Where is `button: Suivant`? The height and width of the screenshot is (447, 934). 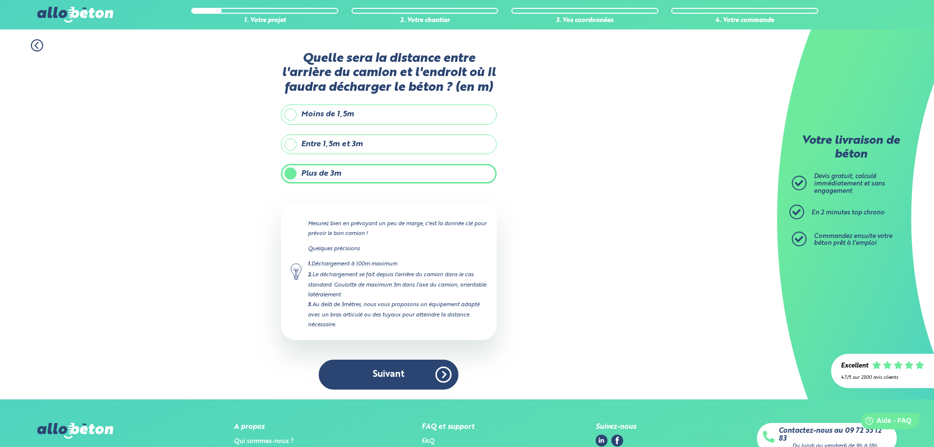 button: Suivant is located at coordinates (388, 374).